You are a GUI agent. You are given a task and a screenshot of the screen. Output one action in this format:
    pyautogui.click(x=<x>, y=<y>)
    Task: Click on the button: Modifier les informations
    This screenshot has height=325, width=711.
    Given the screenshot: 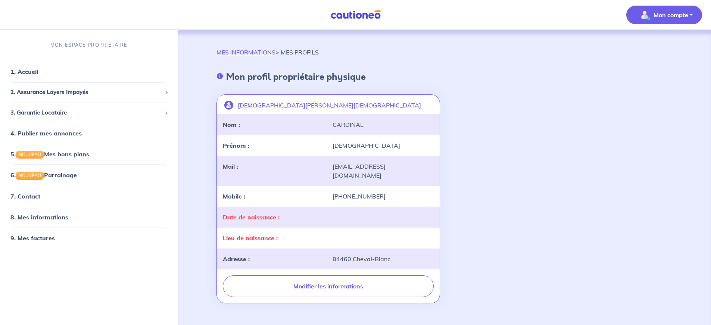 What is the action you would take?
    pyautogui.click(x=328, y=286)
    